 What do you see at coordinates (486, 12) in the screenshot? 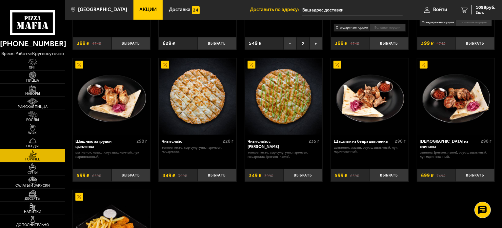
I see `span: 2 шт.` at bounding box center [486, 12].